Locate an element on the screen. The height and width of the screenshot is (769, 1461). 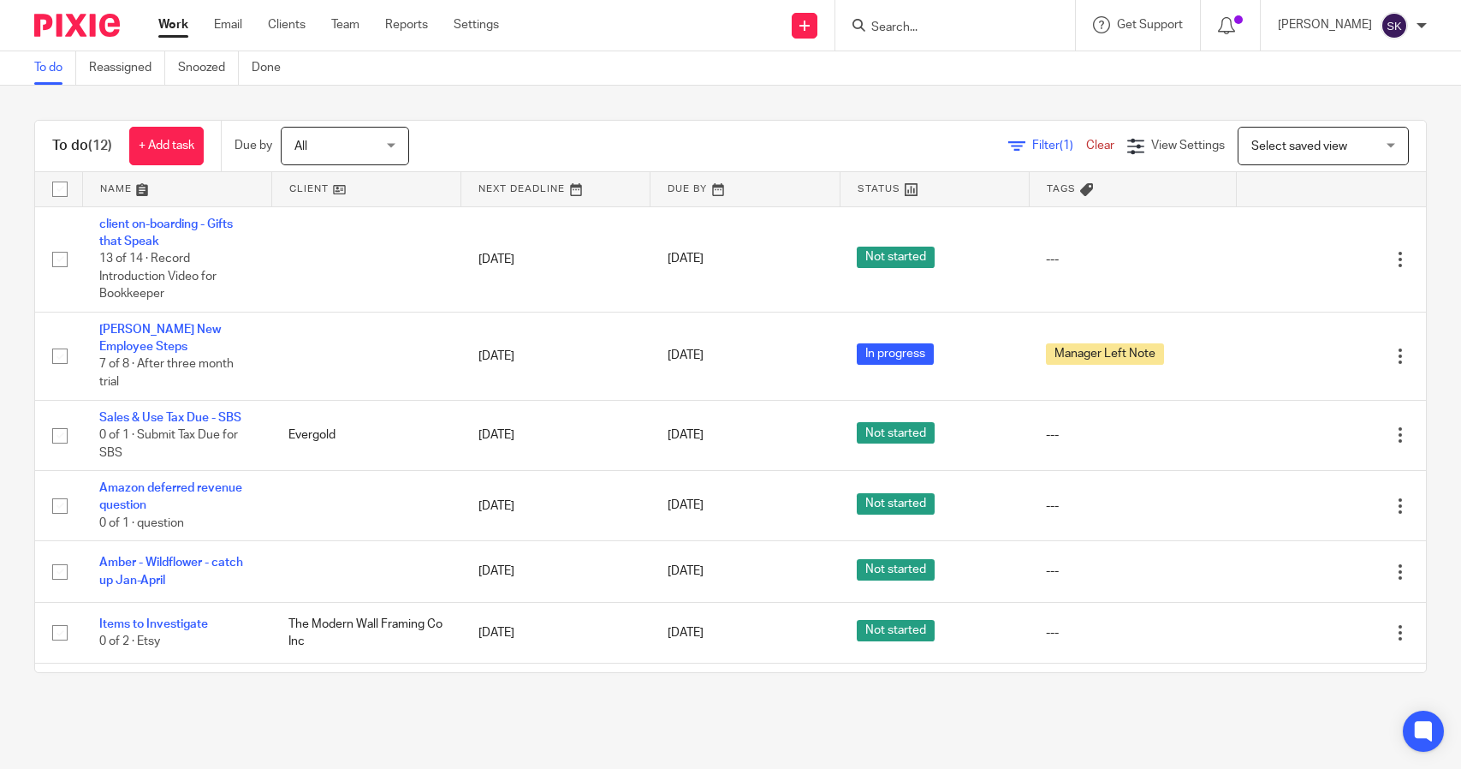
span: Tags is located at coordinates (1061, 188).